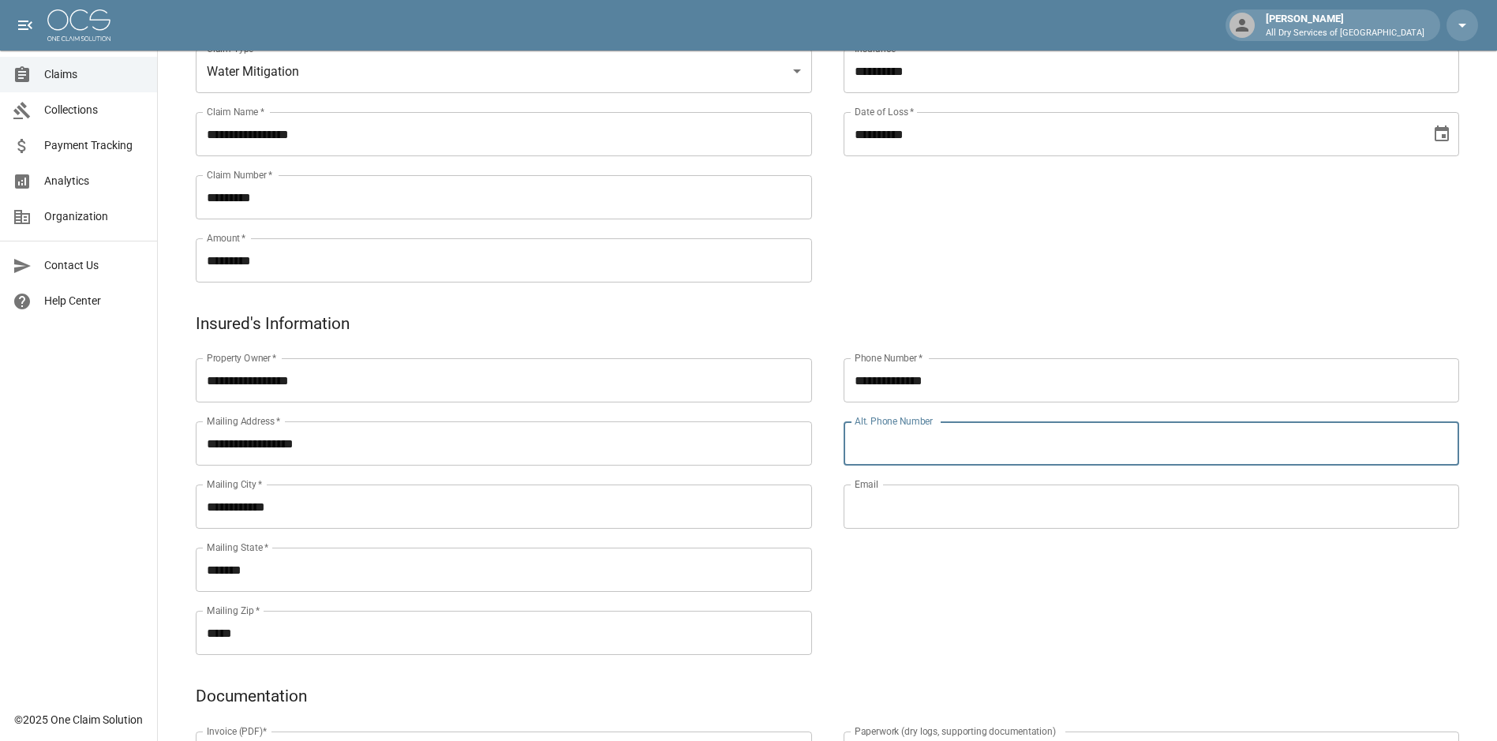 The image size is (1497, 741). Describe the element at coordinates (893, 421) in the screenshot. I see `label: Alt. Phone Number` at that location.